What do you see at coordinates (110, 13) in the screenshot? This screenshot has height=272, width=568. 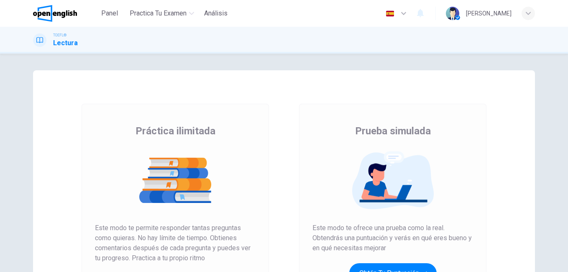 I see `span: Panel` at bounding box center [110, 13].